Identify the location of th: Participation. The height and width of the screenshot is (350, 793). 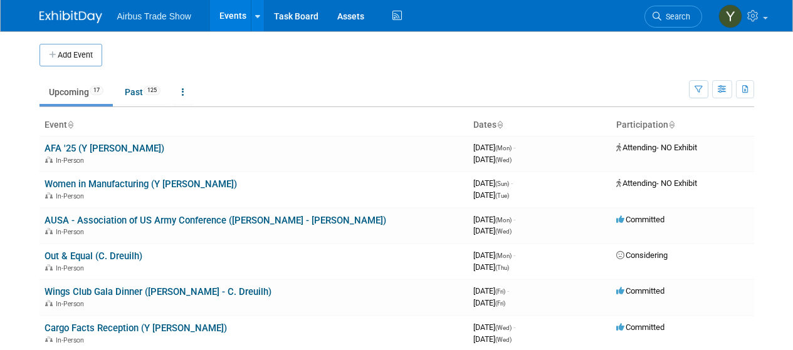
(682, 125).